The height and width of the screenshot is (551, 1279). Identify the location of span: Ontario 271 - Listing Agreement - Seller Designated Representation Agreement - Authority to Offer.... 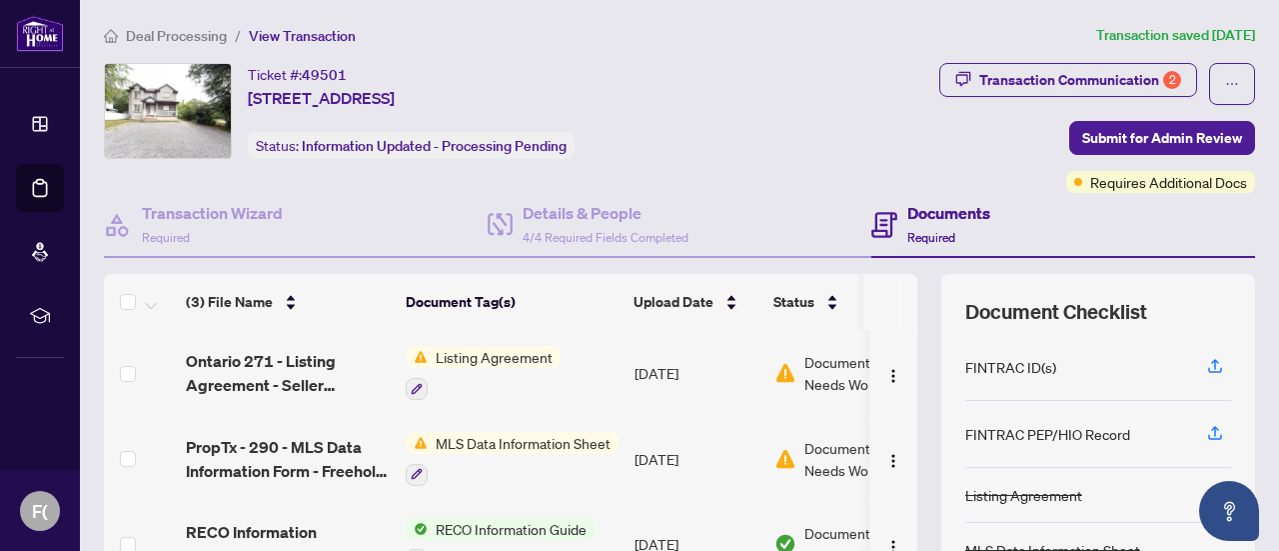
(288, 373).